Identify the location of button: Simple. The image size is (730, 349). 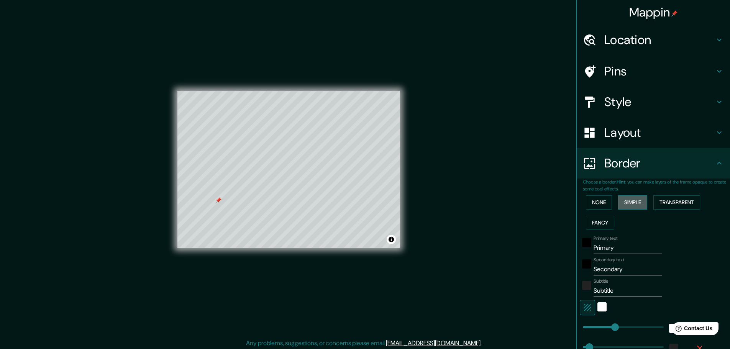
(633, 202).